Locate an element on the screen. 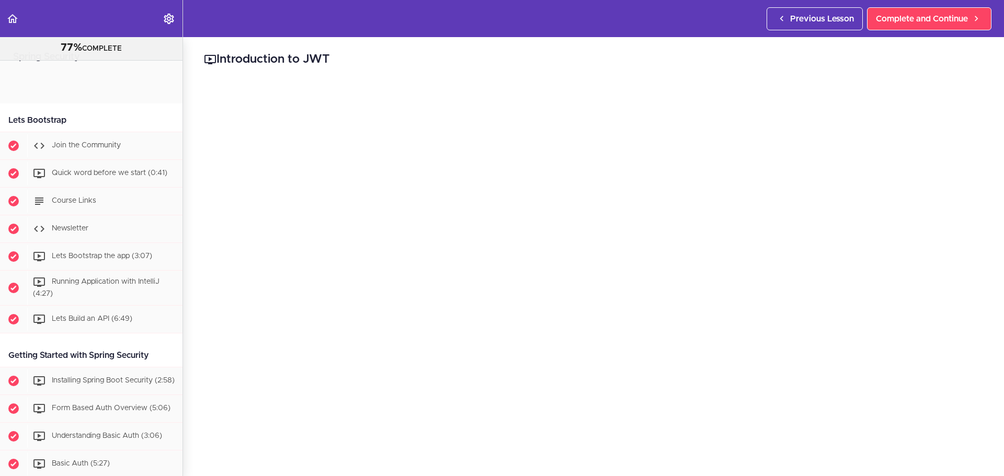  span: Lets Build an API (6:49) is located at coordinates (92, 319).